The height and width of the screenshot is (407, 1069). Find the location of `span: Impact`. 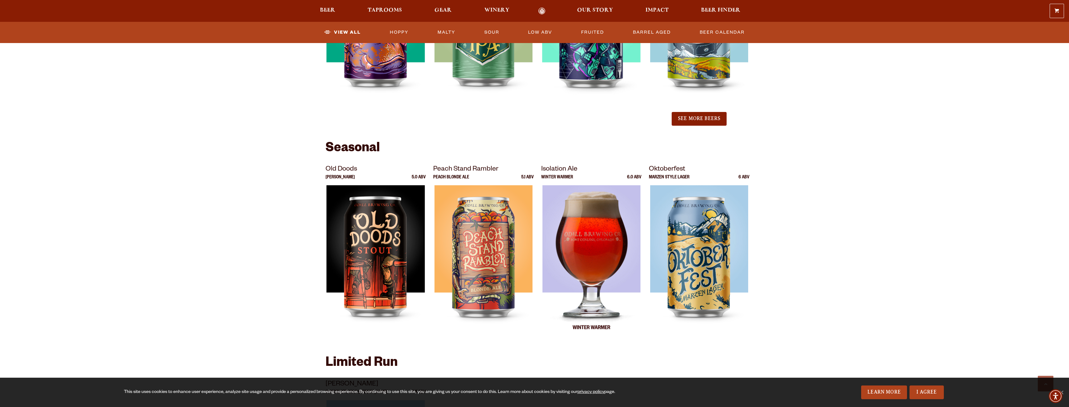

span: Impact is located at coordinates (657, 10).